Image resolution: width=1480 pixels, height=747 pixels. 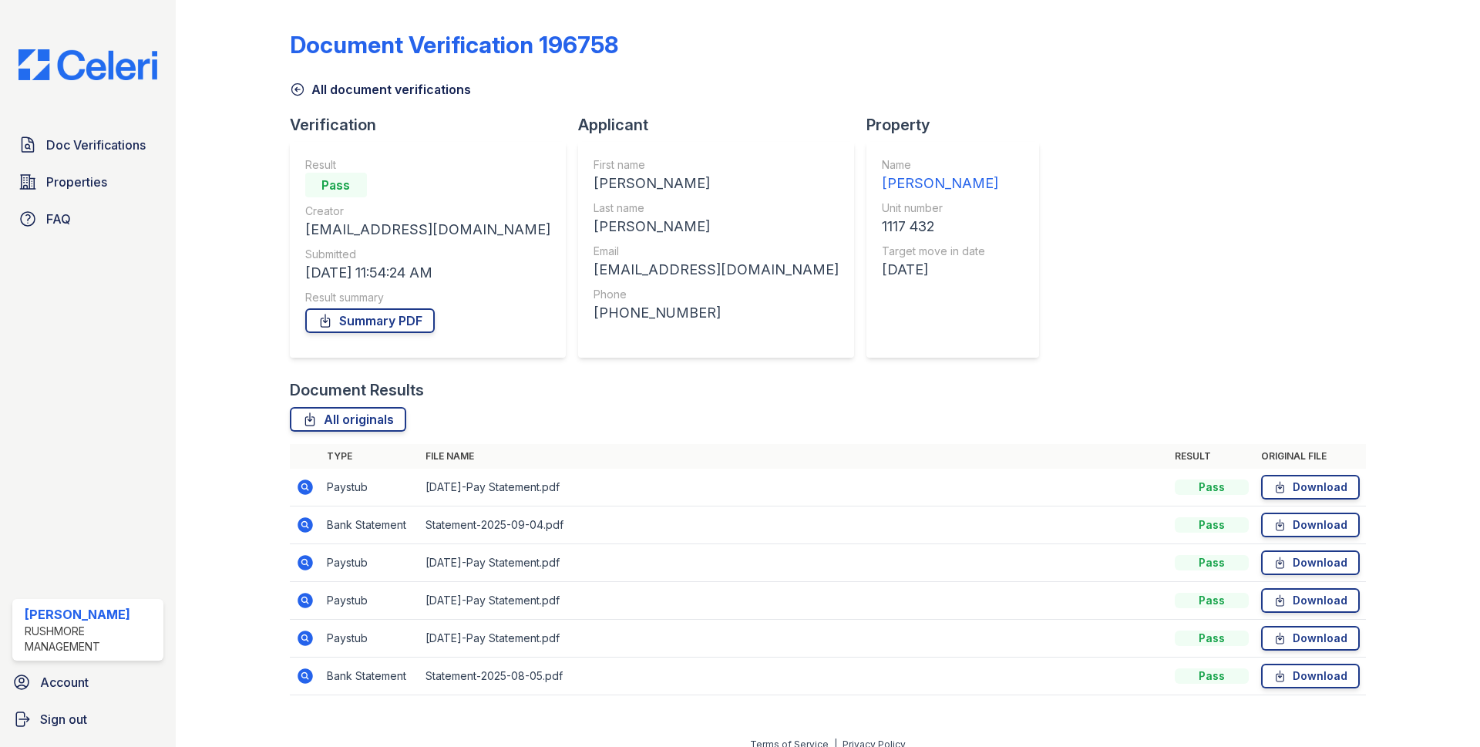 What do you see at coordinates (76, 182) in the screenshot?
I see `span: Properties` at bounding box center [76, 182].